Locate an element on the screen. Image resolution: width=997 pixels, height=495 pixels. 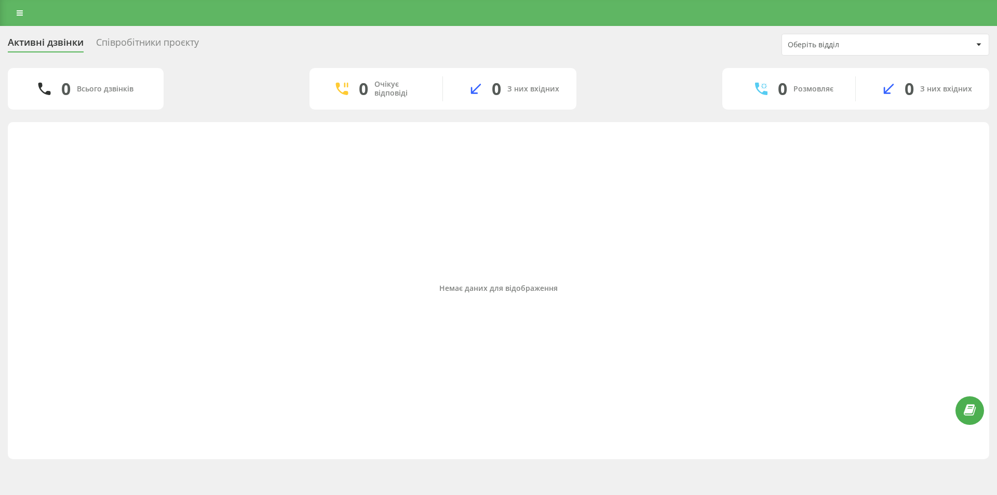
div: Співробітники проєкту is located at coordinates (147, 45).